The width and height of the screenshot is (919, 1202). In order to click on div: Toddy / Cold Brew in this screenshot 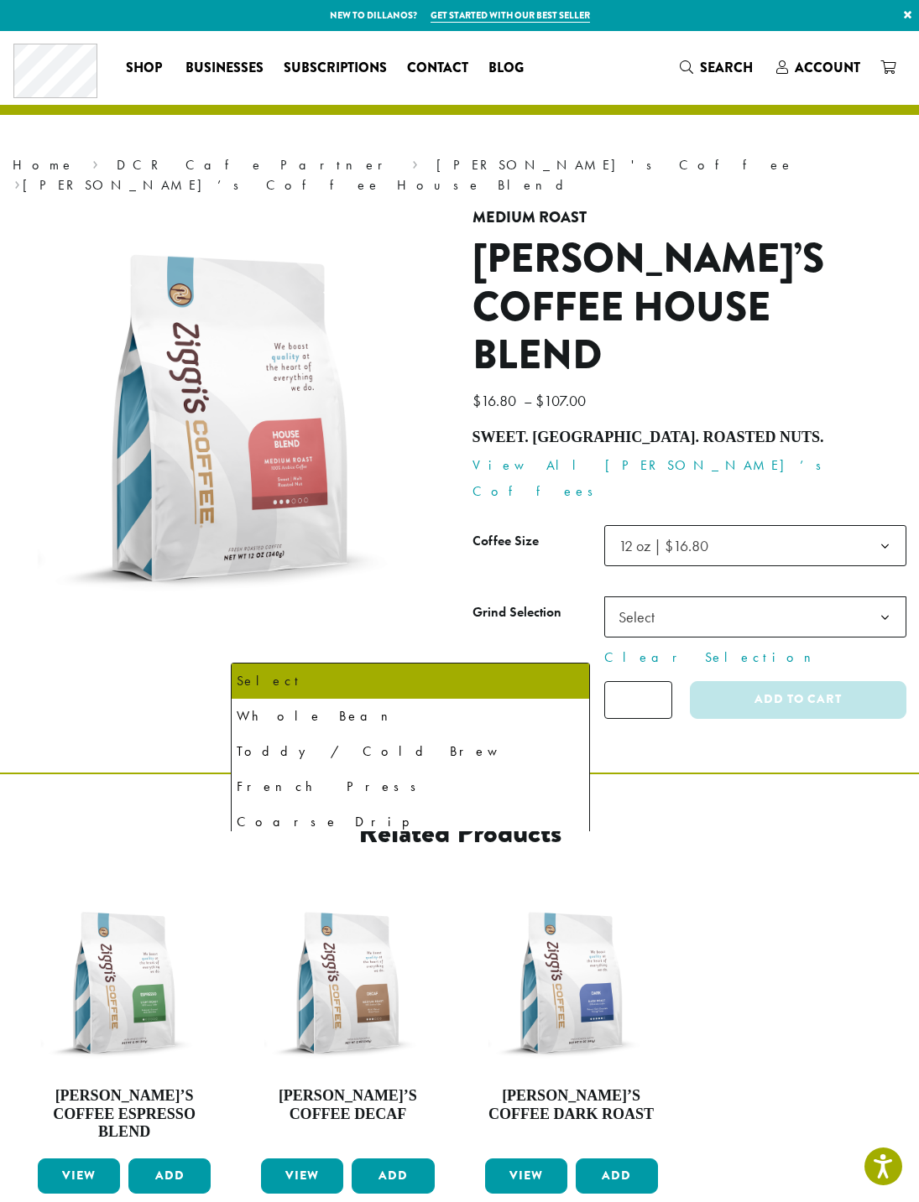, I will do `click(410, 752)`.